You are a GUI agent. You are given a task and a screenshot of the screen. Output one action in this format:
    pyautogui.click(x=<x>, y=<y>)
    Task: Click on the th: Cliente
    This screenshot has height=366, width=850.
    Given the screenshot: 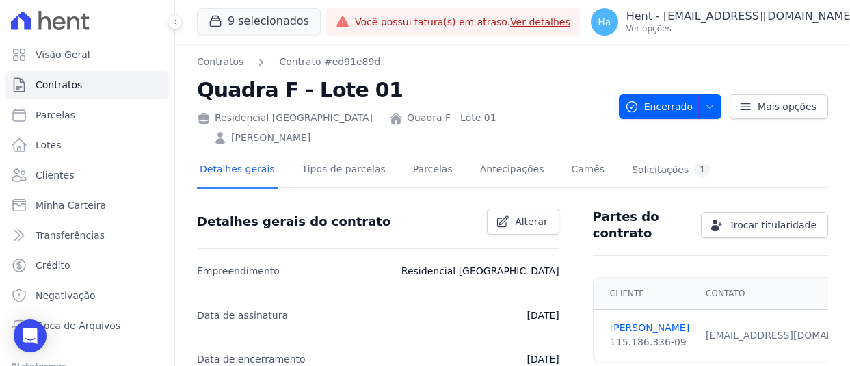 What is the action you would take?
    pyautogui.click(x=646, y=293)
    